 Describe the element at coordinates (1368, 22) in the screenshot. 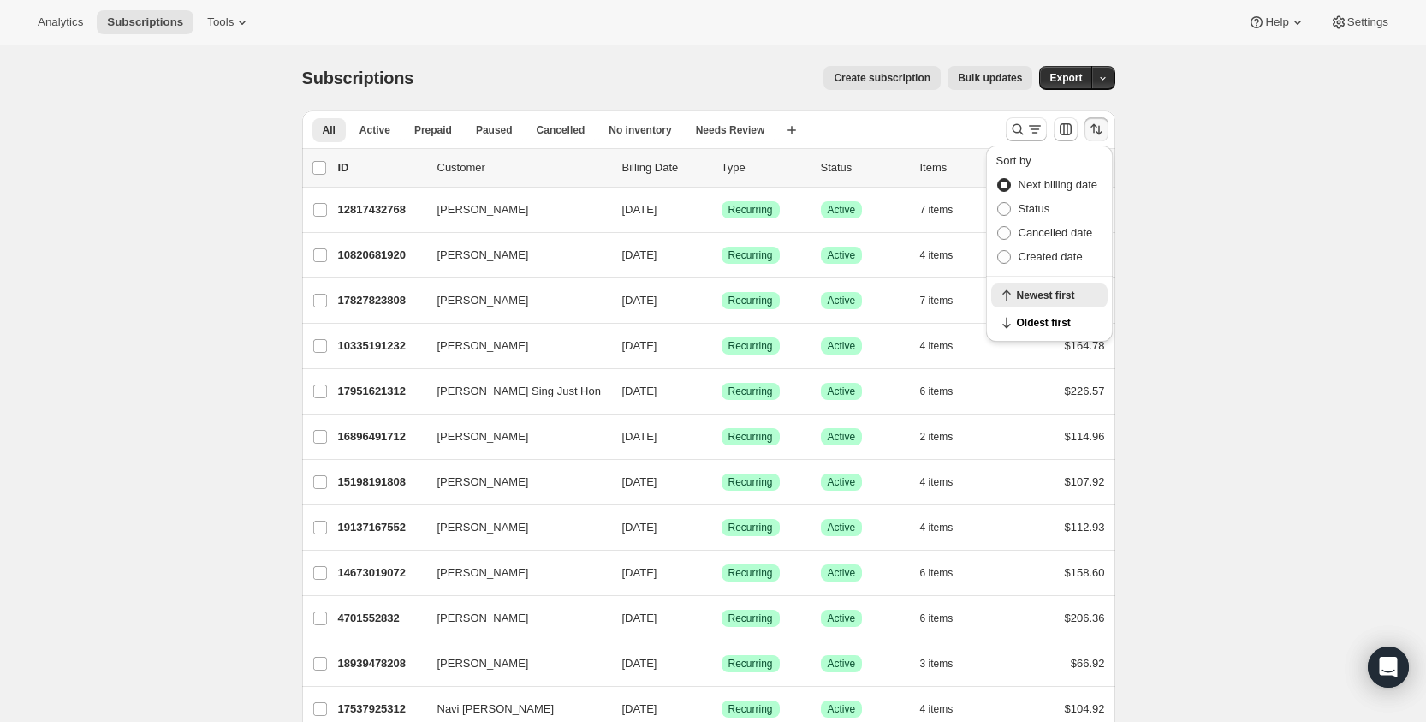

I see `span: Settings` at that location.